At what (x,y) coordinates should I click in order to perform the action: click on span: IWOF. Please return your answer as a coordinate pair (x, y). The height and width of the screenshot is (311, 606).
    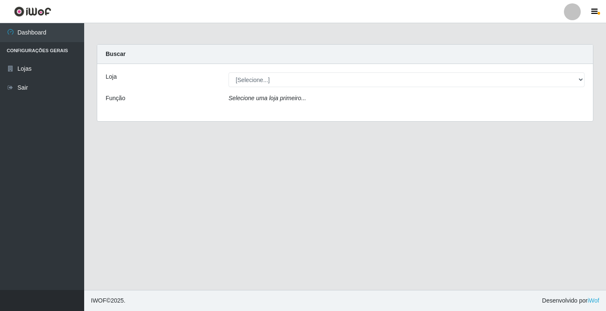
    Looking at the image, I should click on (99, 301).